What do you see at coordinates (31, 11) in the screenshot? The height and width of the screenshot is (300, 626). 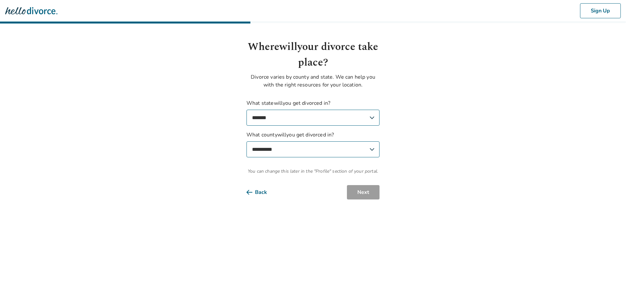 I see `img: Hello Divorce Logo` at bounding box center [31, 11].